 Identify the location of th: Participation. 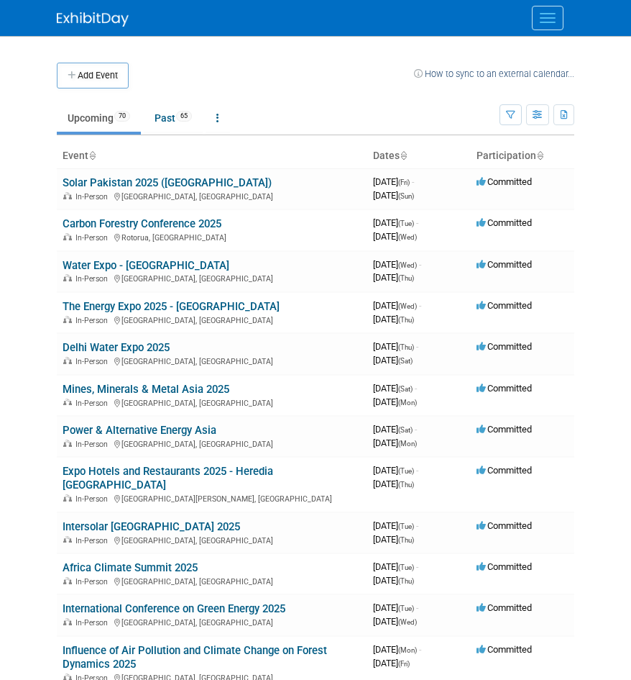
(523, 156).